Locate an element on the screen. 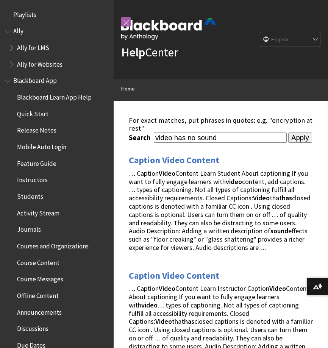 The height and width of the screenshot is (348, 328). span: Discussions is located at coordinates (33, 327).